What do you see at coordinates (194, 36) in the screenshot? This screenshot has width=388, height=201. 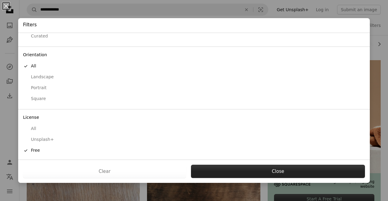 I see `div: Curated` at bounding box center [194, 36].